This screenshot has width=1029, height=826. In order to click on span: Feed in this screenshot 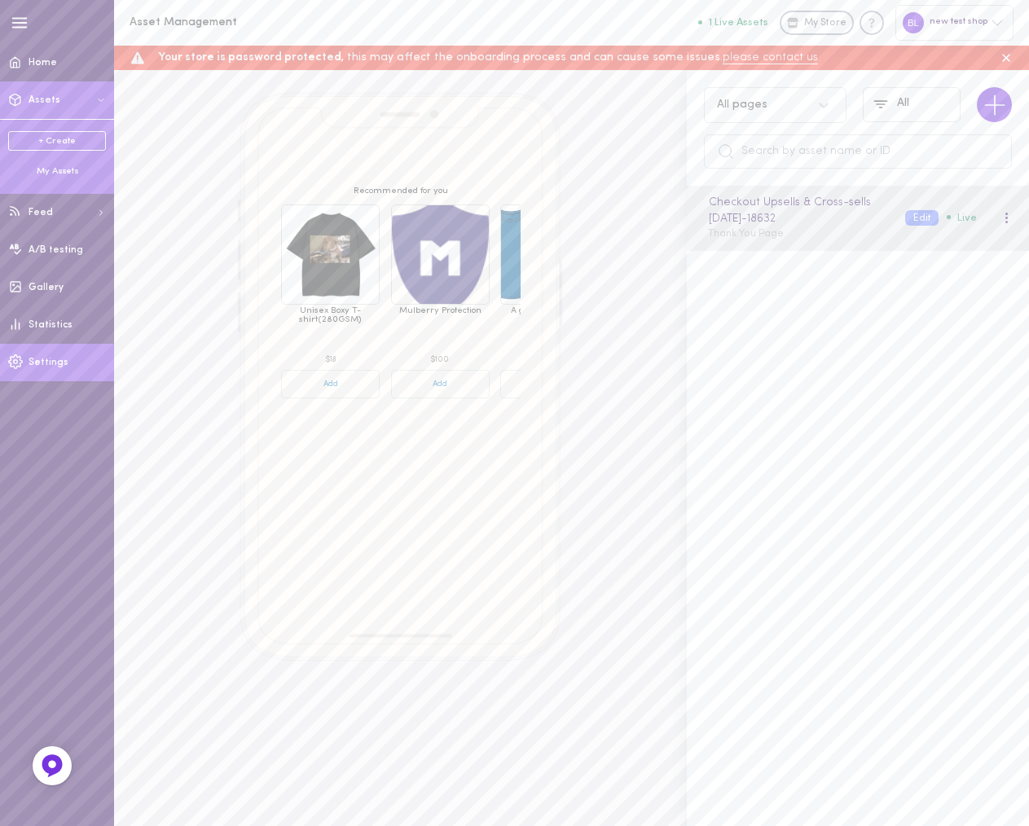, I will do `click(41, 213)`.